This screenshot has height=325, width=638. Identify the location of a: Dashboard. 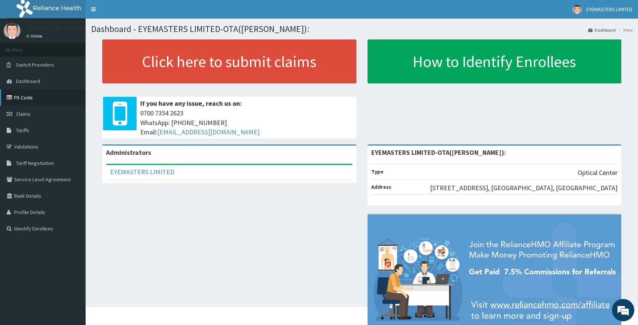
(602, 30).